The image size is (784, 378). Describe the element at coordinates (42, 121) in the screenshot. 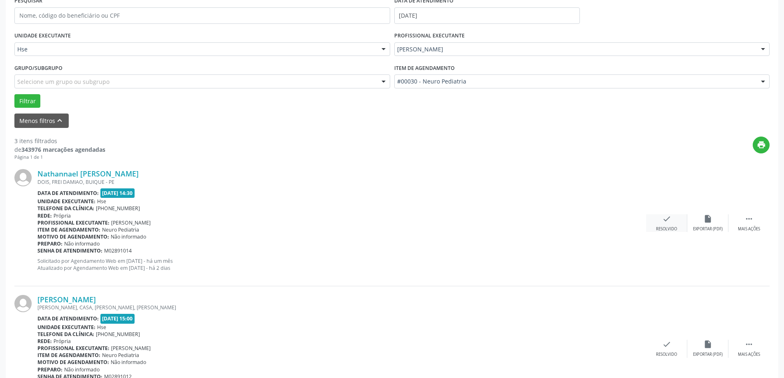

I see `button: Menos filtroskeyboard_arrow_up` at that location.